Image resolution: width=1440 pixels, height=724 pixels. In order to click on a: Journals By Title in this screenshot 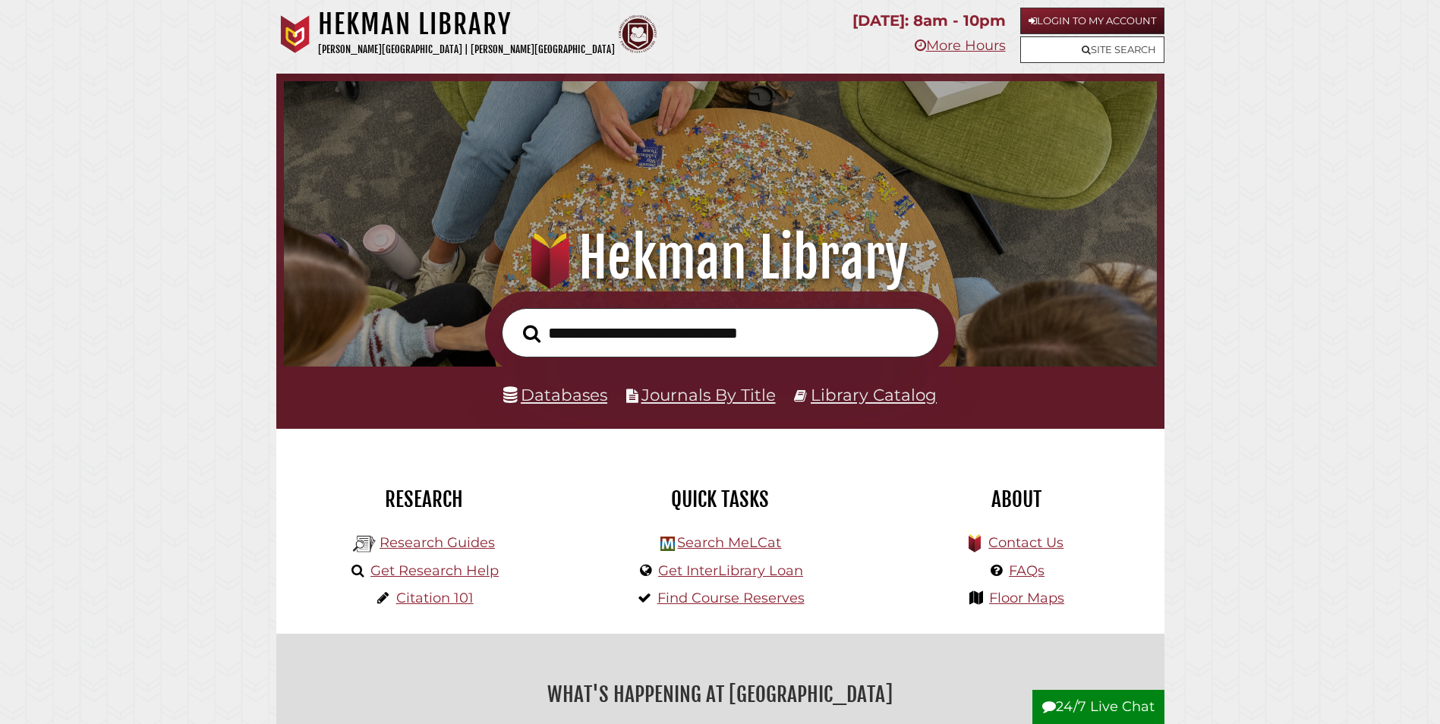, I will do `click(708, 395)`.